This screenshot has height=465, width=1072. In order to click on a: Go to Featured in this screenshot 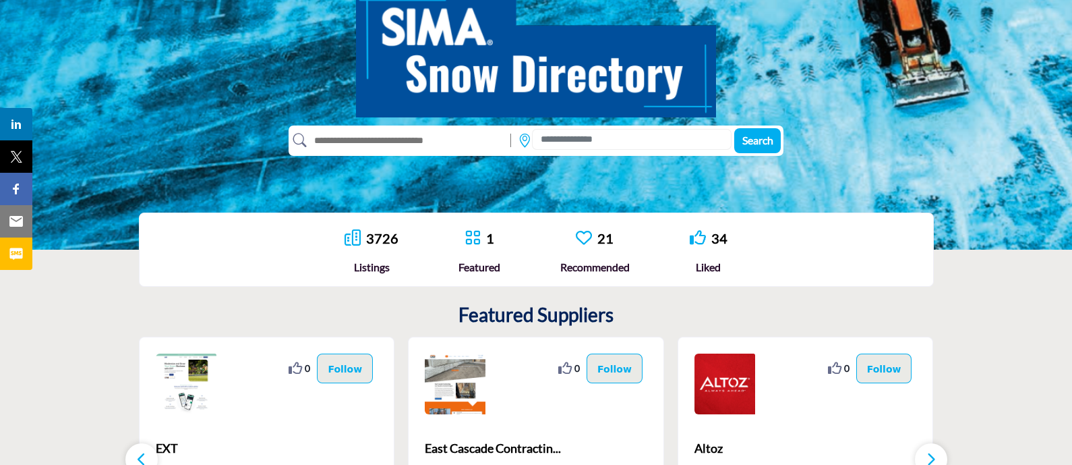, I will do `click(473, 238)`.